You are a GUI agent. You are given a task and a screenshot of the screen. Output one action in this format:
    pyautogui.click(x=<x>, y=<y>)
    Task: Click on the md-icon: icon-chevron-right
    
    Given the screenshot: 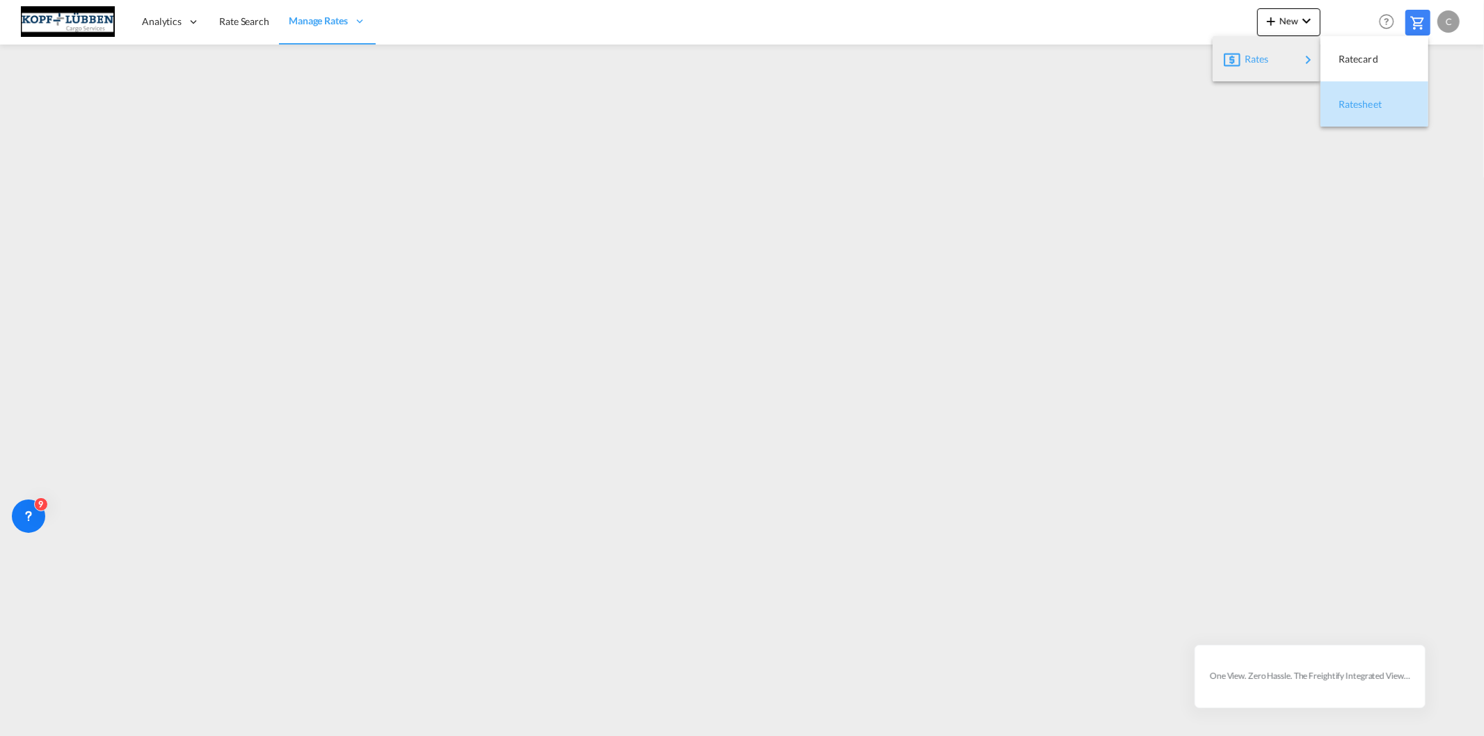 What is the action you would take?
    pyautogui.click(x=1309, y=60)
    